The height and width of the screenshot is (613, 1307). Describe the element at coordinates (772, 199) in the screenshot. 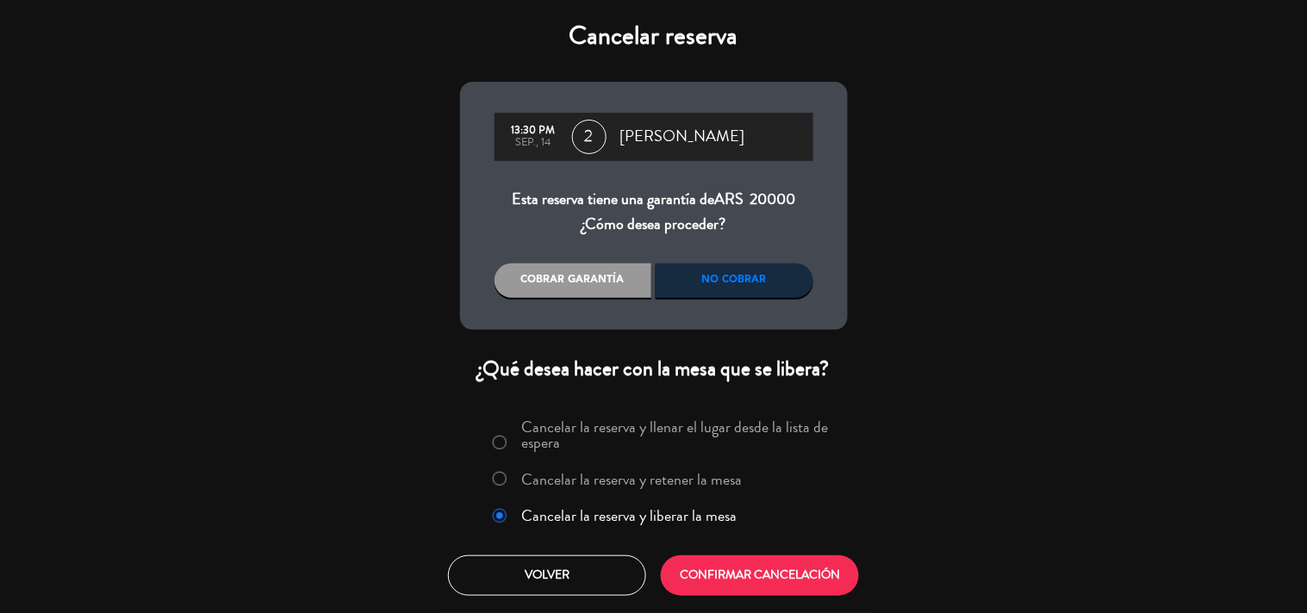

I see `span: 20000` at that location.